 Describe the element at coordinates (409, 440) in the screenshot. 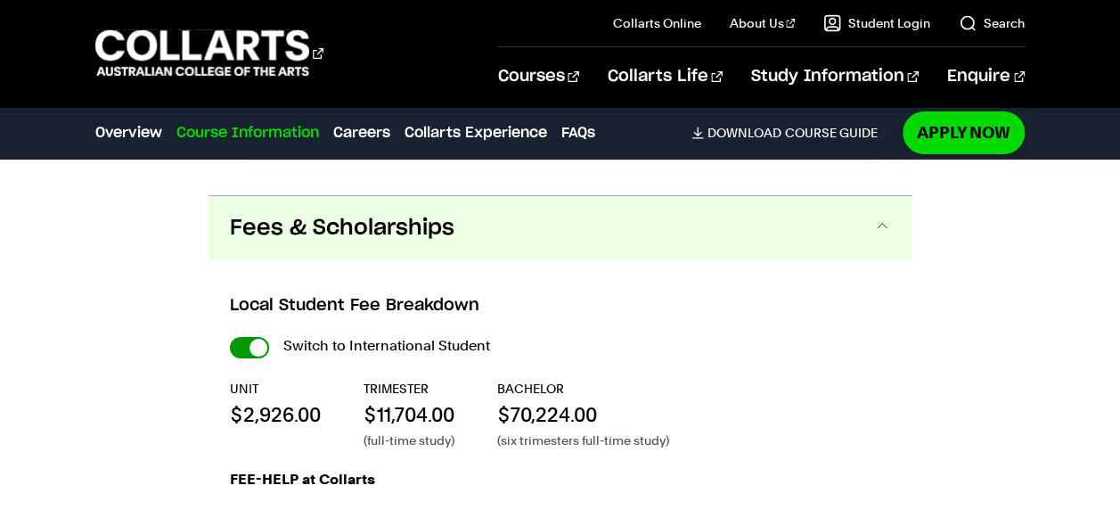

I see `p: (full-time study)` at that location.